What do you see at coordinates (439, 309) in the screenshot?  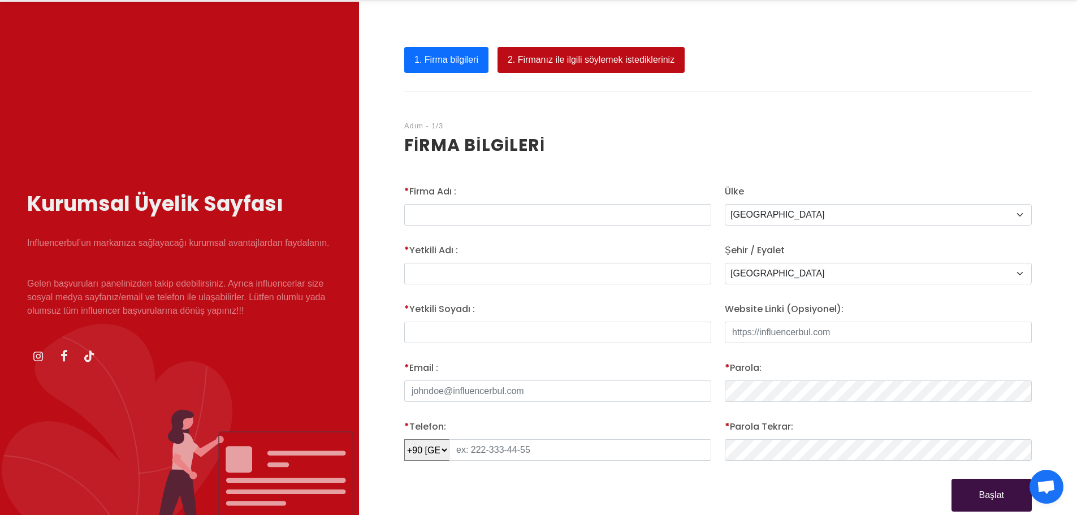 I see `label: Yetkili Soyadı :` at bounding box center [439, 309].